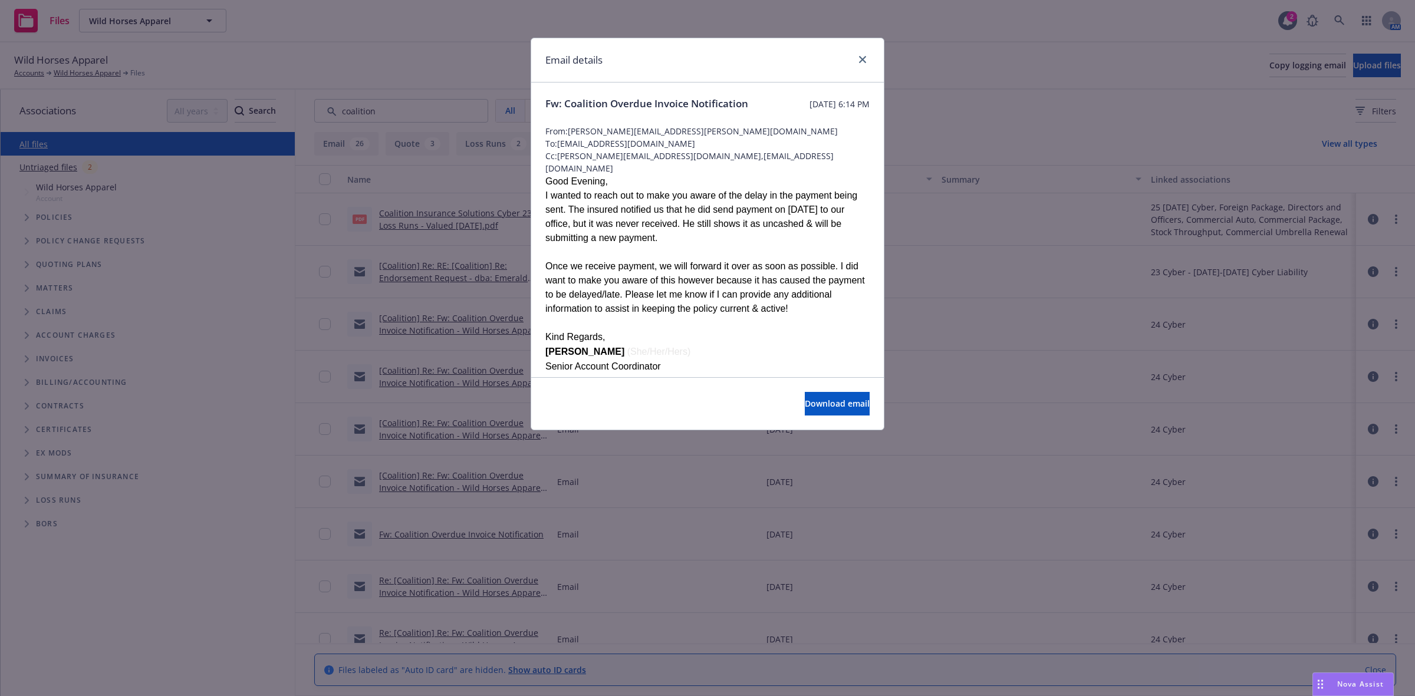 The height and width of the screenshot is (696, 1415). I want to click on button: Download email, so click(837, 404).